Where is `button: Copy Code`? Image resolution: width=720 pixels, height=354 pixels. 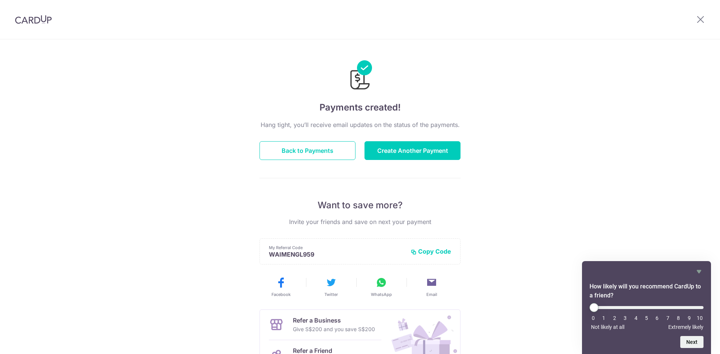
button: Copy Code is located at coordinates (431, 251).